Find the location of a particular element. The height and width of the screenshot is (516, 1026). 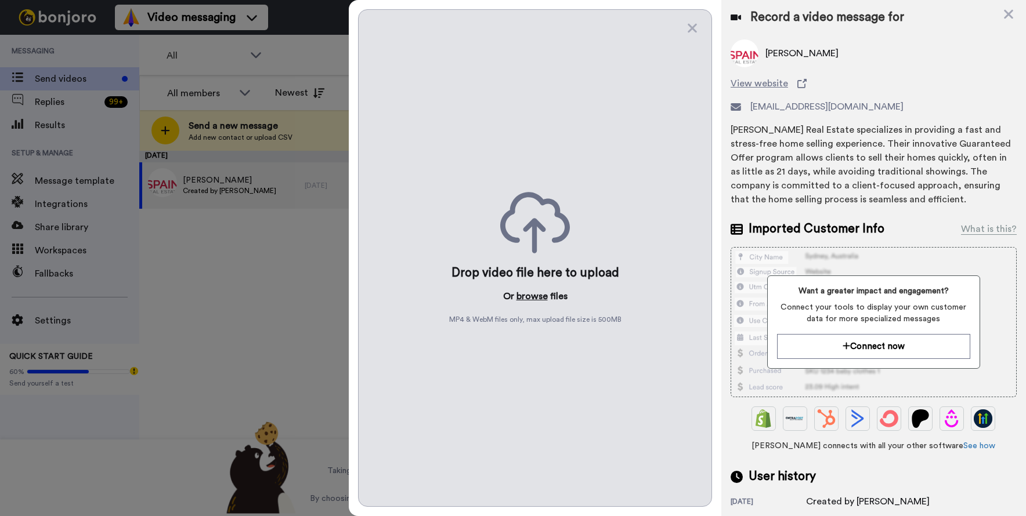

img: Ontraport is located at coordinates (795, 419).